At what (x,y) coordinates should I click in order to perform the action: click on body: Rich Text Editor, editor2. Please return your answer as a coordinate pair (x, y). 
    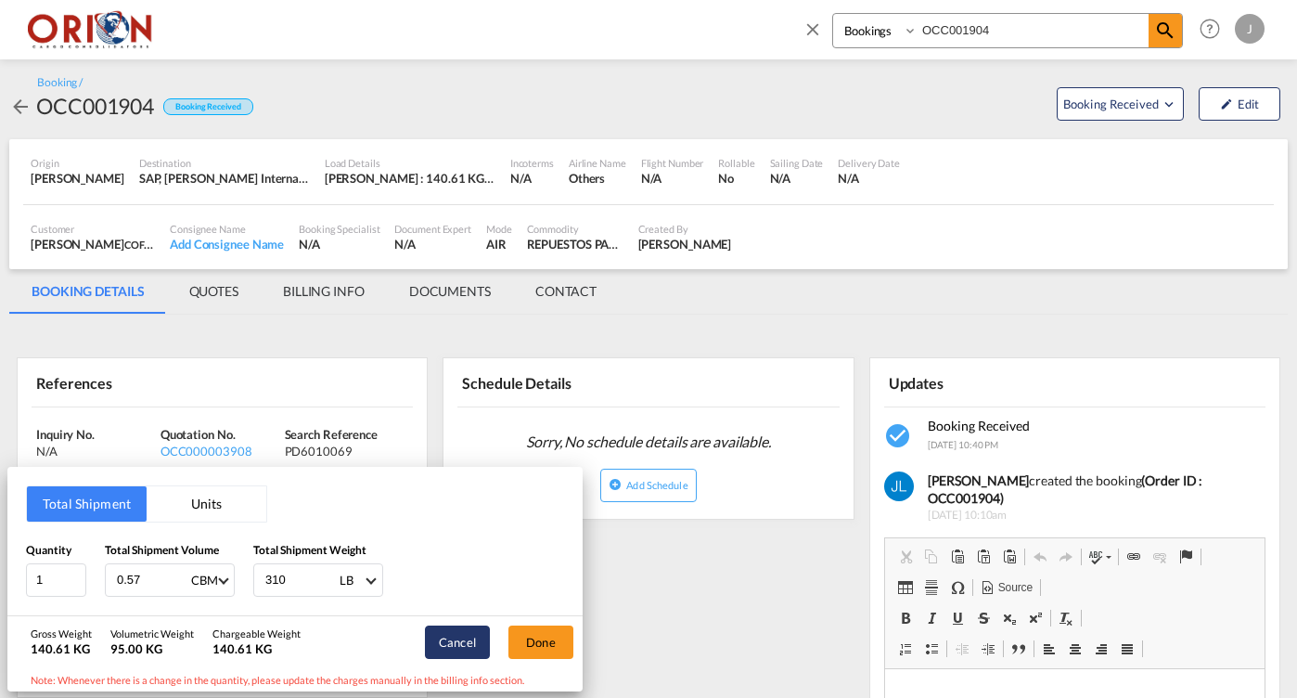
    Looking at the image, I should click on (189, 28).